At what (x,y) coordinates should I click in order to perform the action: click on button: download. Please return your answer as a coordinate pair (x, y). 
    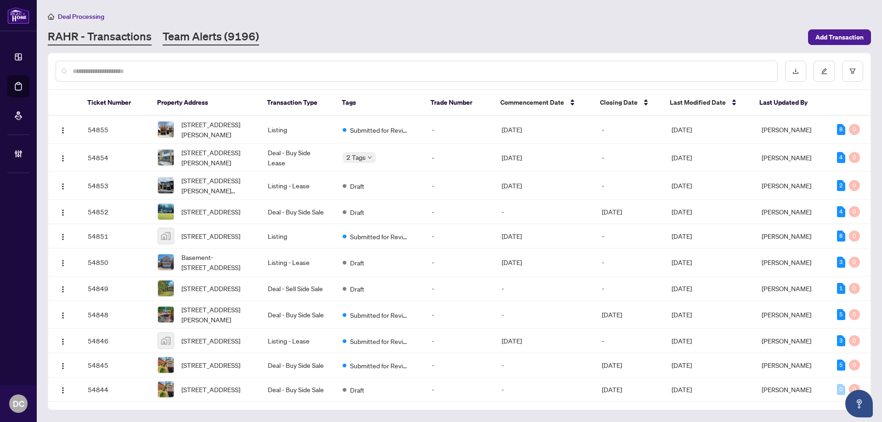
    Looking at the image, I should click on (795, 71).